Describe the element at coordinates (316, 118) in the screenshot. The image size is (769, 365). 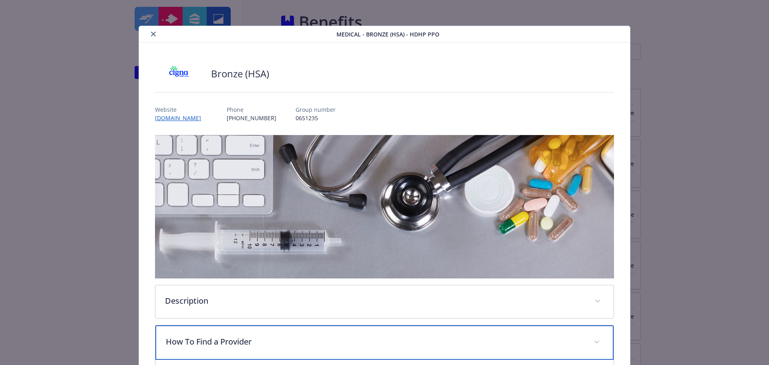
I see `p: 0651235` at that location.